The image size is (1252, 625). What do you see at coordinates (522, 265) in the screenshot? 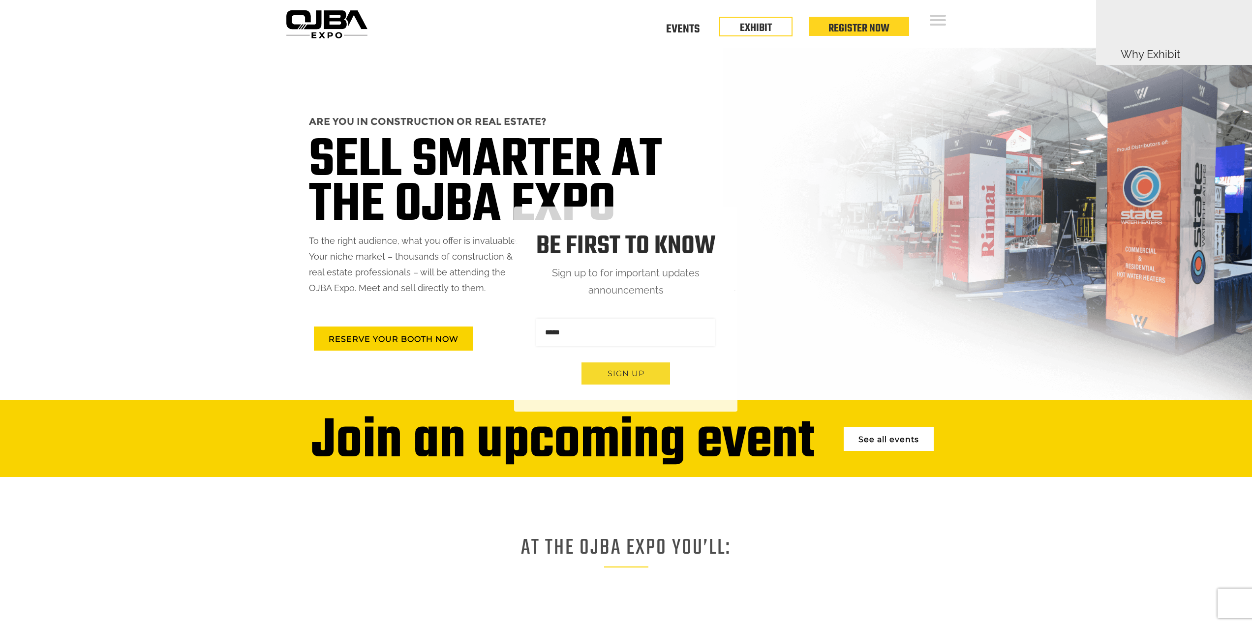
I see `p: To the right audience, what you offer is invaluable. Your niche market – thousands of constructio...` at bounding box center [522, 265].